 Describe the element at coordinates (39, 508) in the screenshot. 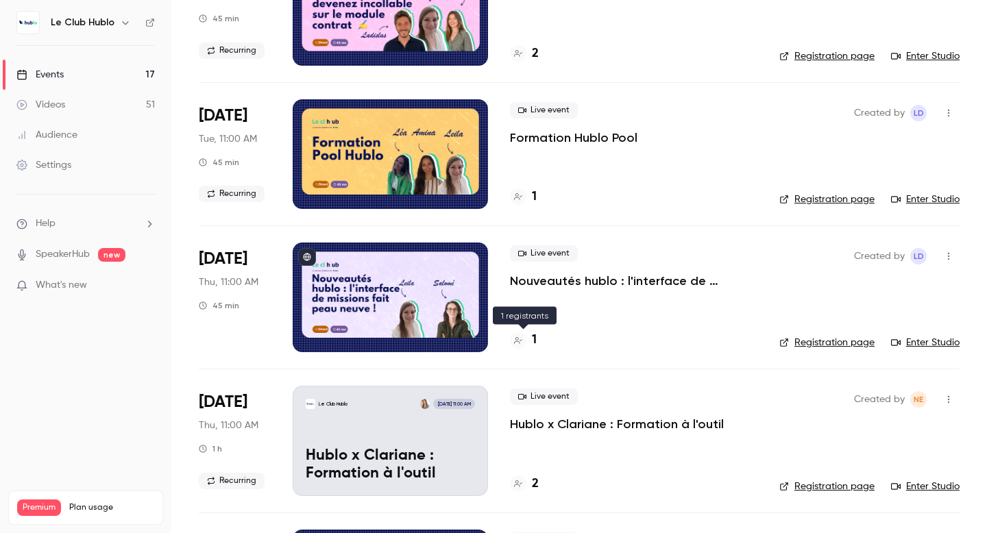

I see `span: Premium` at that location.